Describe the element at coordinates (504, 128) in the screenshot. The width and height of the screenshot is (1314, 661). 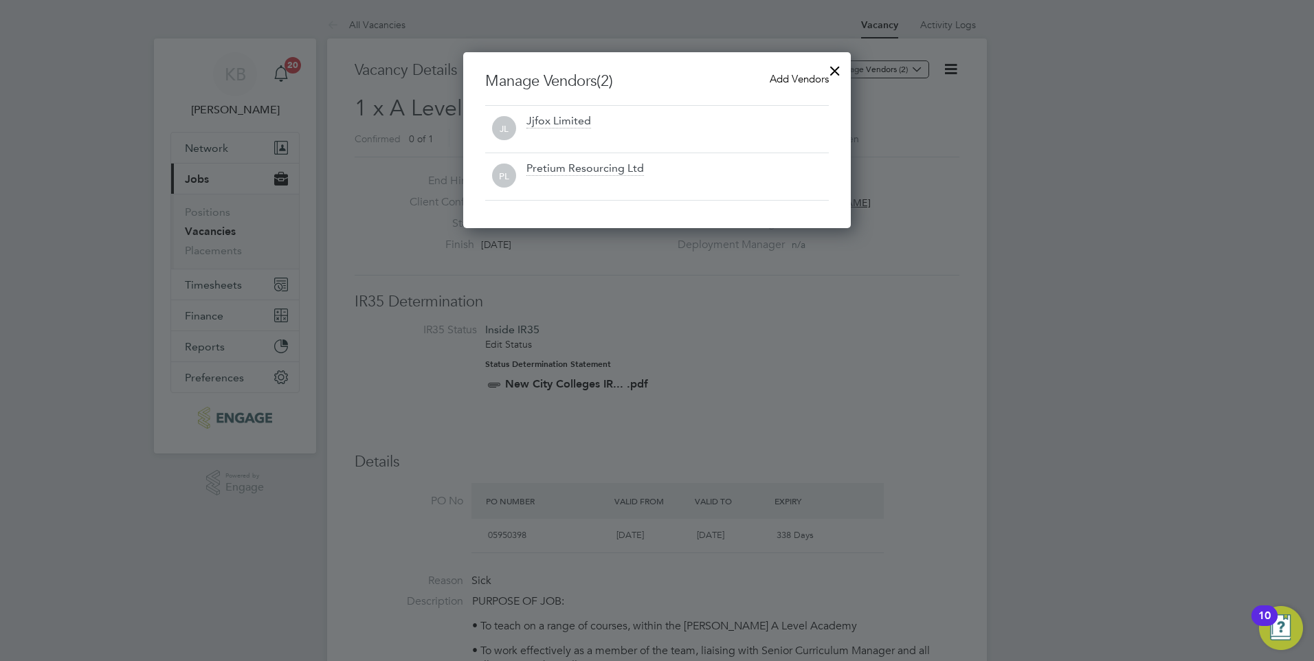
I see `span: JL` at that location.